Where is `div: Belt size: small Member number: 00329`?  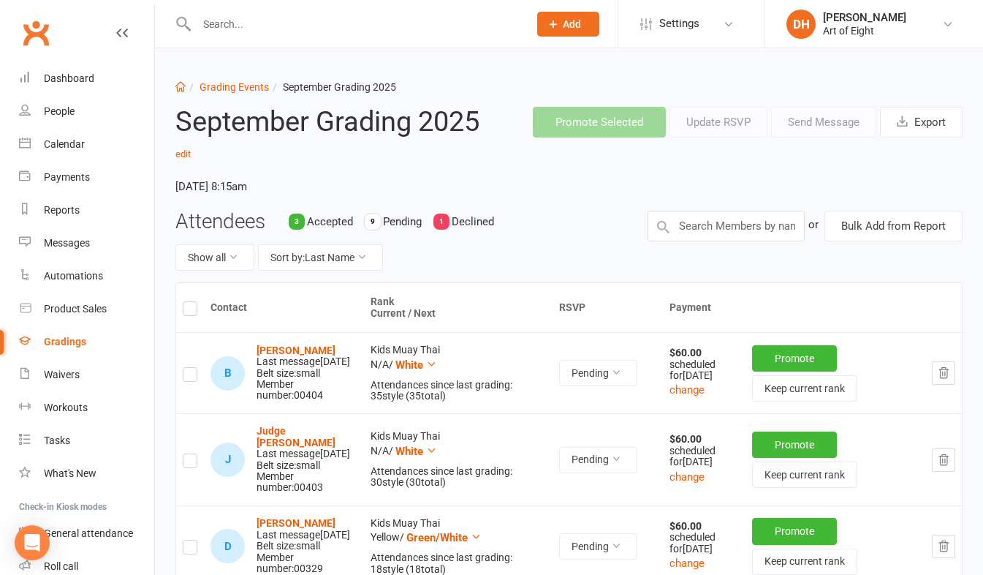
div: Belt size: small Member number: 00329 is located at coordinates (307, 545).